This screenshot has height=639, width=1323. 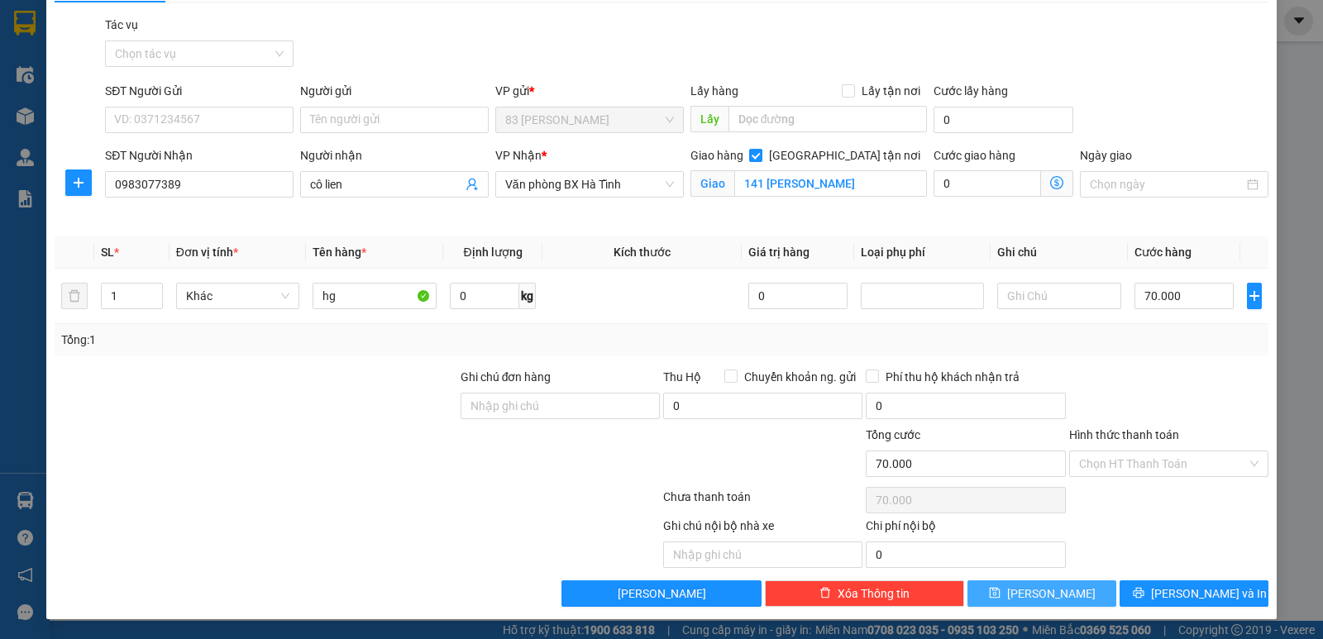 What do you see at coordinates (394, 91) in the screenshot?
I see `div: Người gửi` at bounding box center [394, 91].